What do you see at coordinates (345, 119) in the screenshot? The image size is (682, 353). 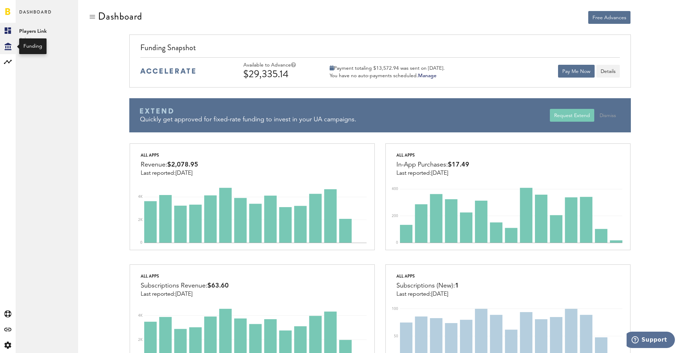 I see `div: Quickly get approved for fixed-rate funding to invest in your UA campaigns.` at bounding box center [345, 119].